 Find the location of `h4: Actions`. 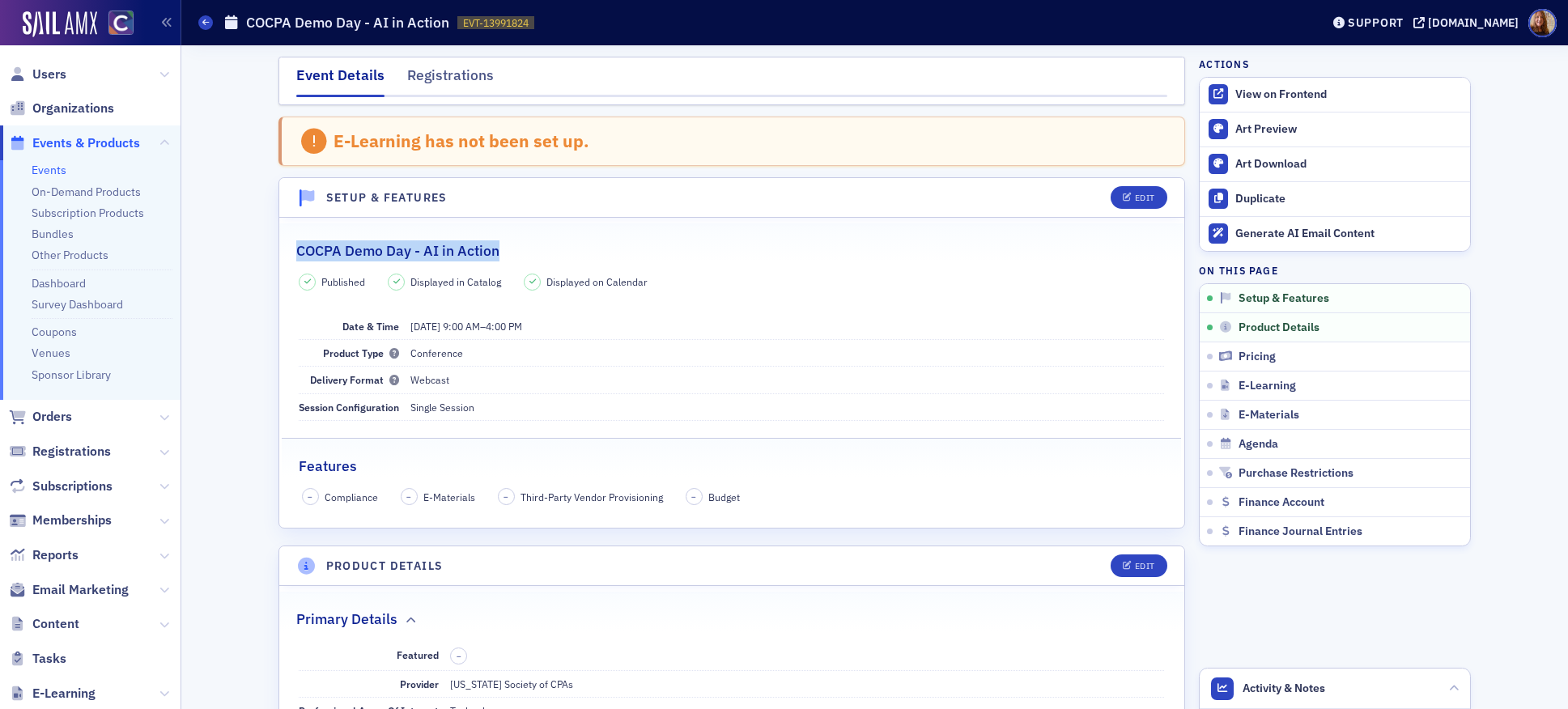

h4: Actions is located at coordinates (1224, 64).